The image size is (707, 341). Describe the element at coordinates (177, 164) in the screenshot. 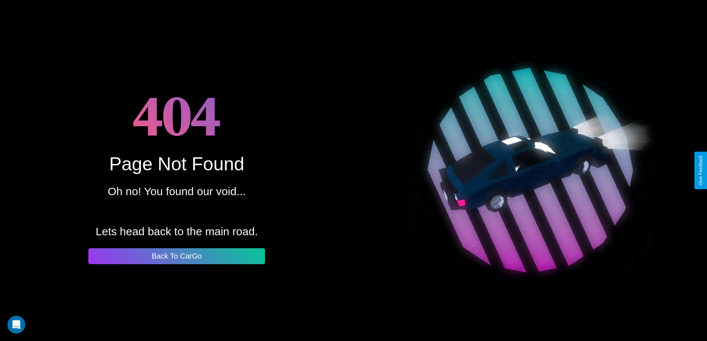

I see `div: Page Not Found` at that location.